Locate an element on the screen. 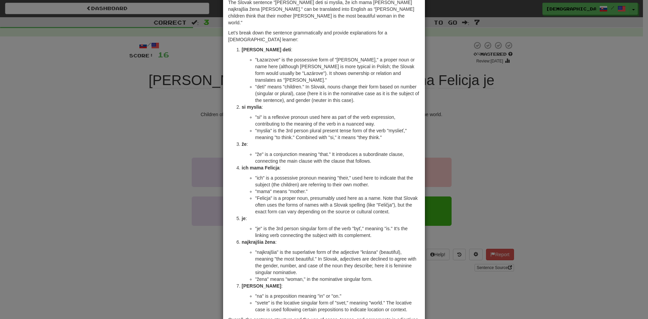 The width and height of the screenshot is (648, 319). strong: najkrajšia žena is located at coordinates (259, 242).